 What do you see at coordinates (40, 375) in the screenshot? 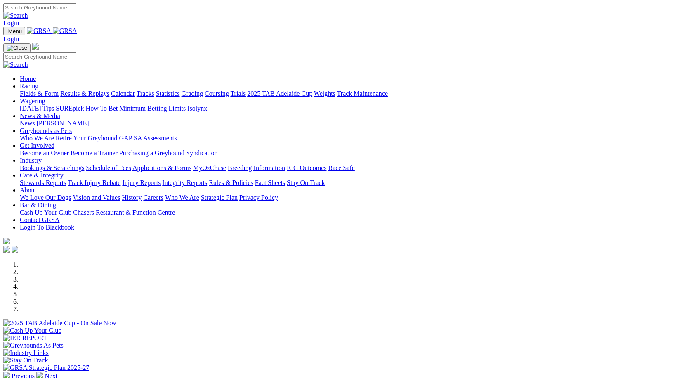
I see `img: chevron-right-pager-white.svg` at bounding box center [40, 375].